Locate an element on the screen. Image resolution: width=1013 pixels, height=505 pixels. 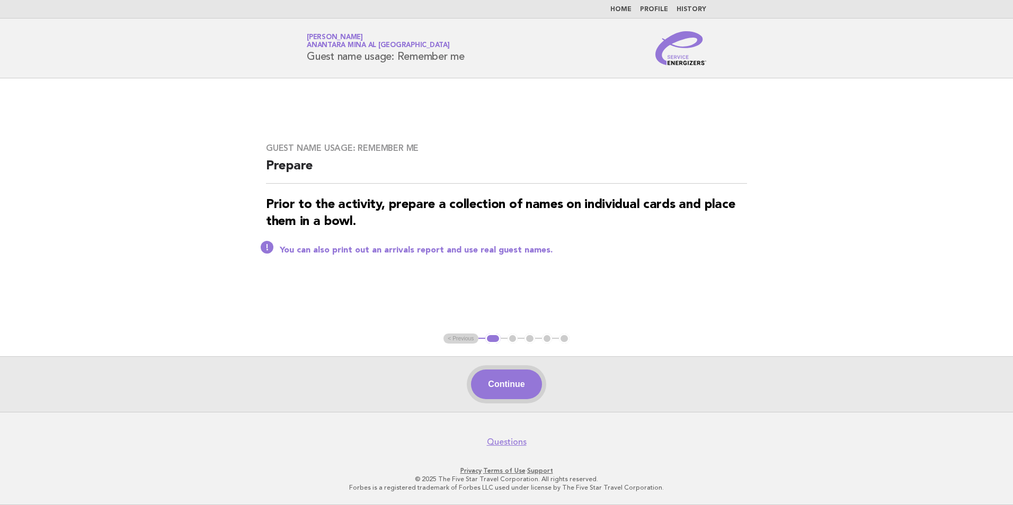
a: Home is located at coordinates (621, 10).